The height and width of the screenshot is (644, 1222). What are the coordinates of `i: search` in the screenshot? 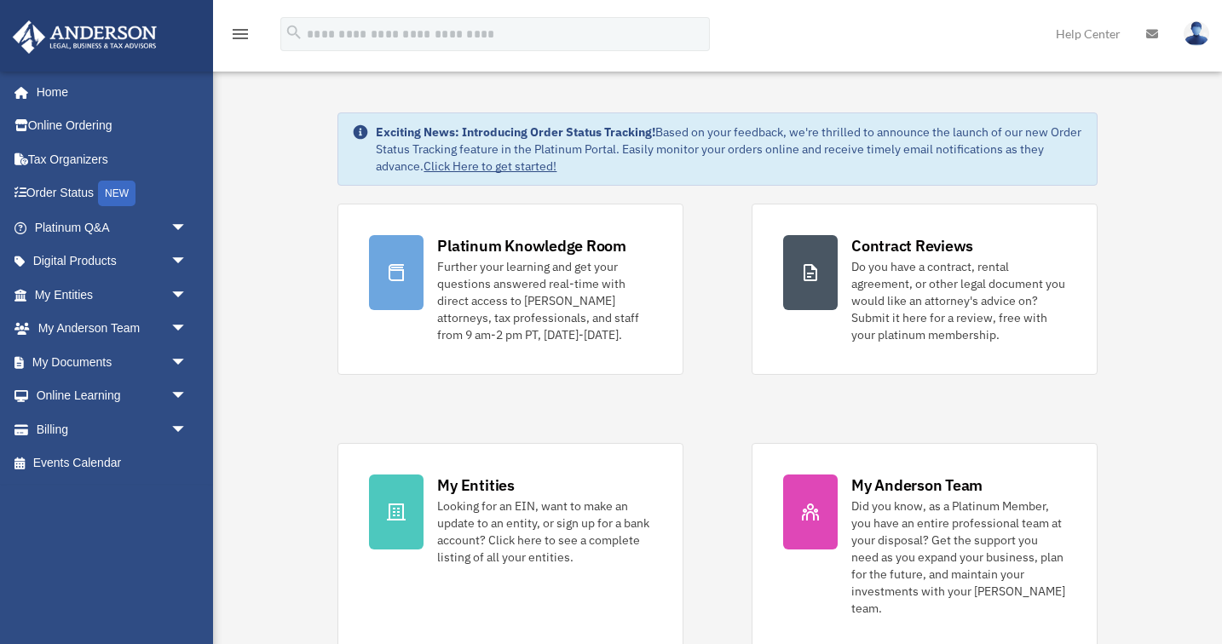 It's located at (294, 32).